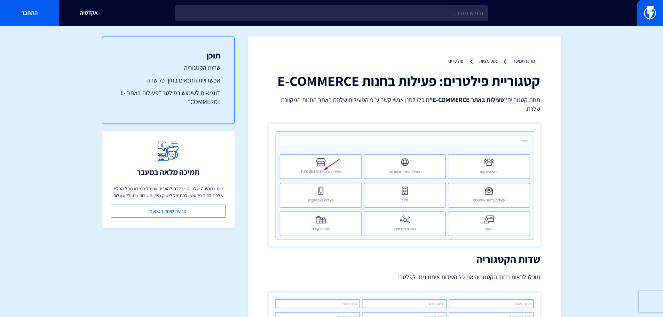 This screenshot has width=663, height=317. Describe the element at coordinates (168, 211) in the screenshot. I see `a: קביעת שיחת הטמעה` at that location.